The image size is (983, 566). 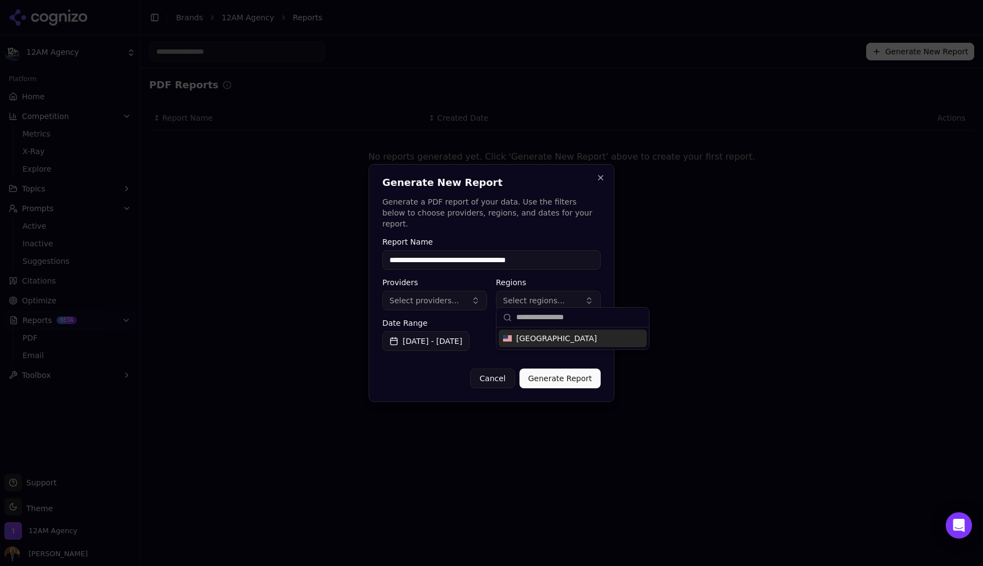 What do you see at coordinates (492, 213) in the screenshot?
I see `p: Generate a PDF report of your data. Use the filters below to choose providers, regions, and dates...` at bounding box center [492, 213].